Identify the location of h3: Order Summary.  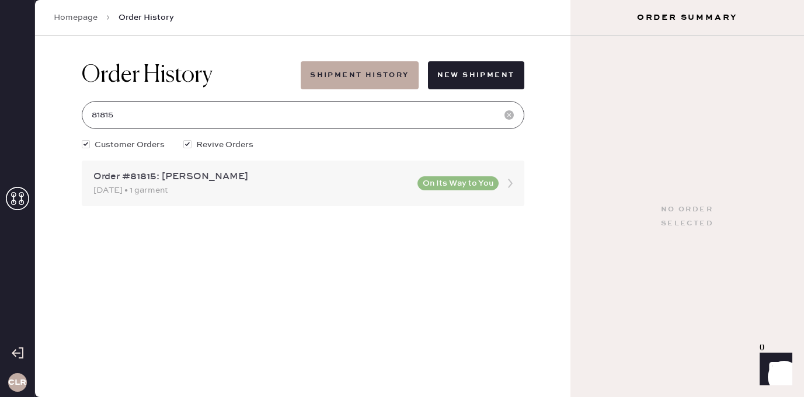
(687, 18).